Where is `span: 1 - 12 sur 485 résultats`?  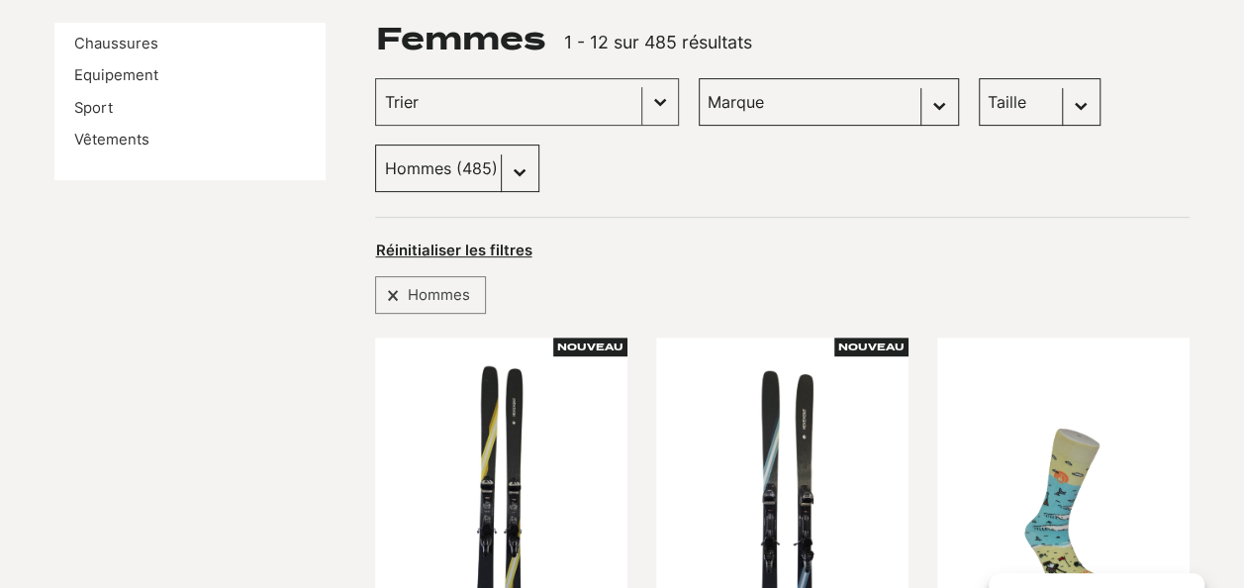 span: 1 - 12 sur 485 résultats is located at coordinates (658, 42).